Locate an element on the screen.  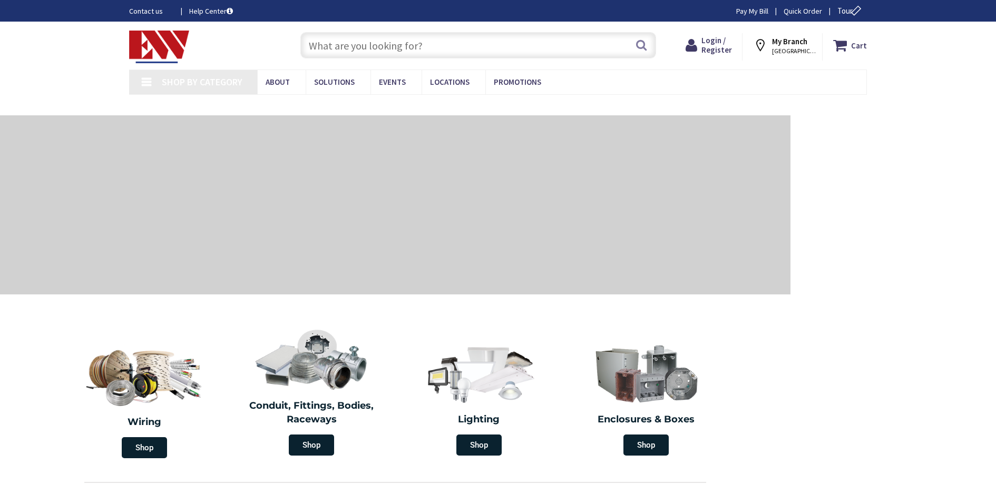
span: Events is located at coordinates (392, 82).